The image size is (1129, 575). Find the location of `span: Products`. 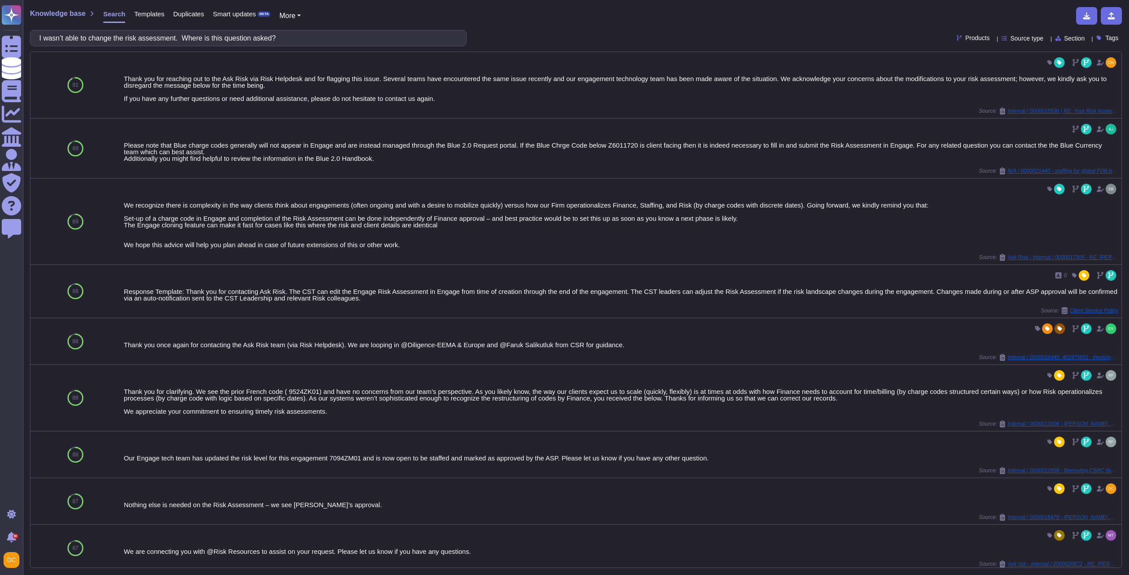

span: Products is located at coordinates (977, 38).